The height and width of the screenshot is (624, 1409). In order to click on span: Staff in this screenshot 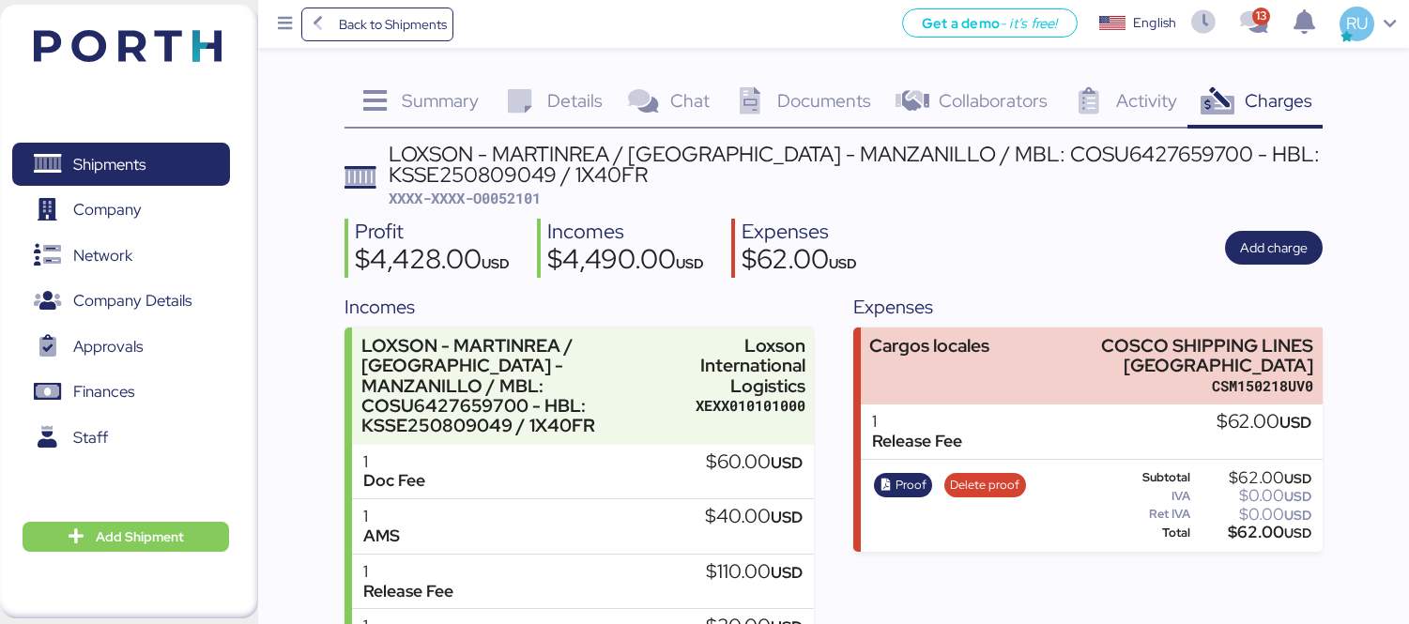, I will do `click(90, 438)`.